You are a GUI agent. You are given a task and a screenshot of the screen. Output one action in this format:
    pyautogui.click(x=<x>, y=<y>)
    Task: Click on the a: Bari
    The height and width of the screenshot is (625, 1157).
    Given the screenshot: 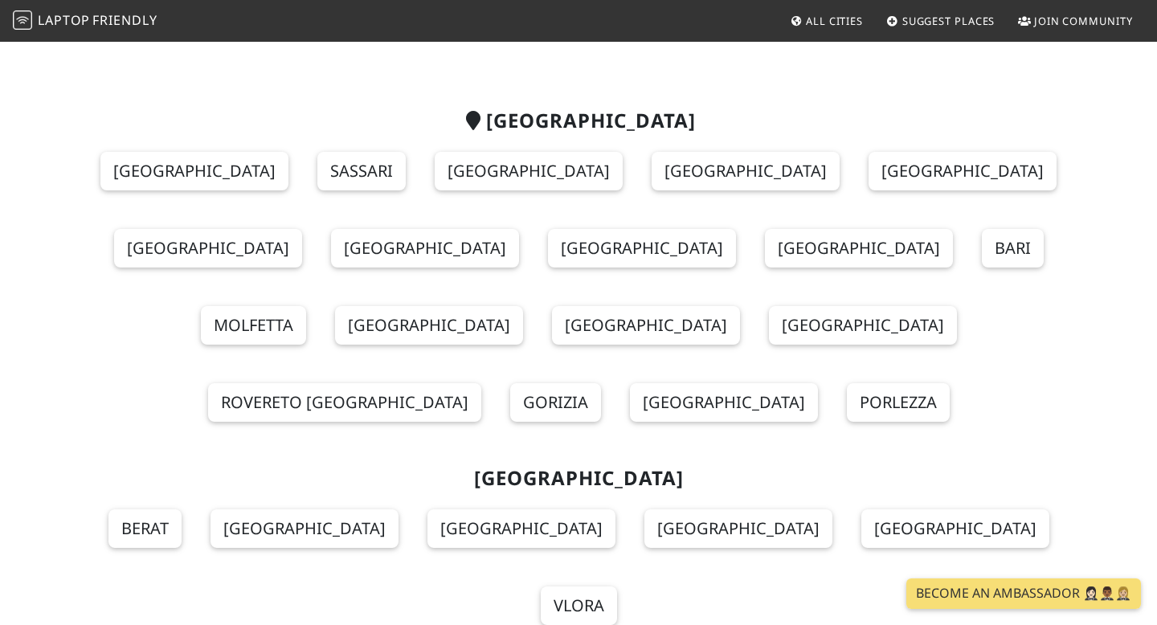 What is the action you would take?
    pyautogui.click(x=1012, y=248)
    